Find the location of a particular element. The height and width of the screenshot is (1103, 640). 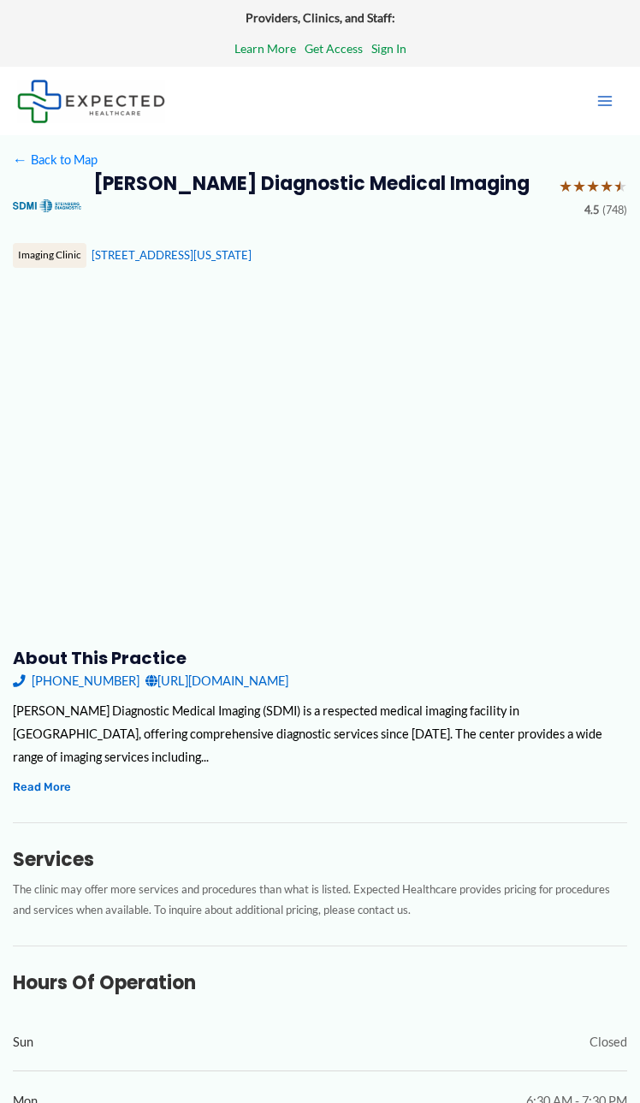

span: (748) is located at coordinates (614, 210).